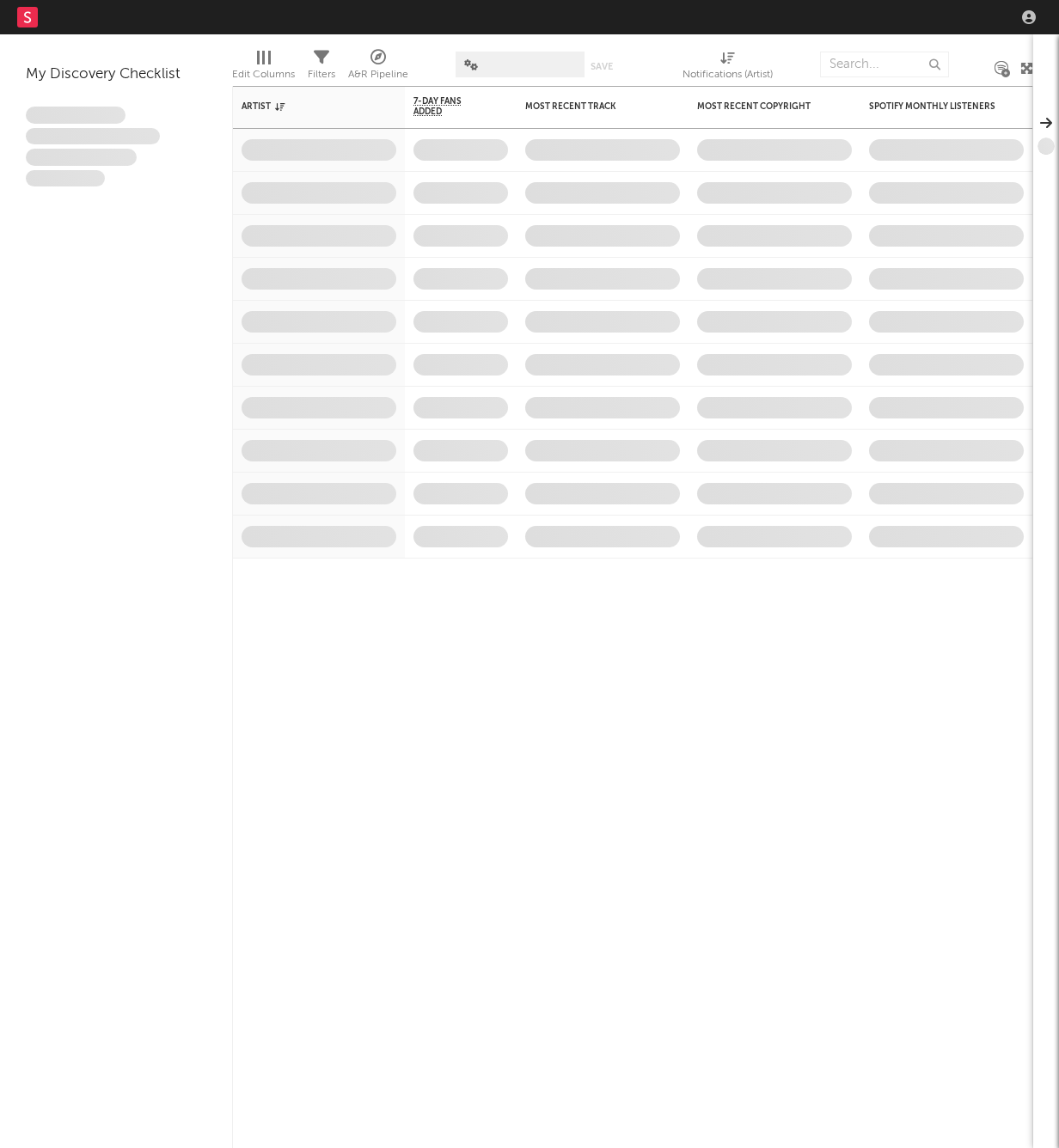  I want to click on div: My Discovery Checklist, so click(116, 75).